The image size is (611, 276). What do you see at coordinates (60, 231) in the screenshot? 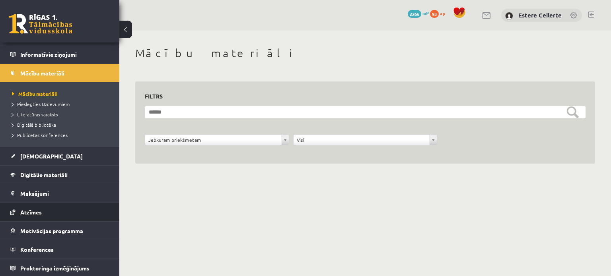
I see `a: Motivācijas programma` at bounding box center [60, 231].